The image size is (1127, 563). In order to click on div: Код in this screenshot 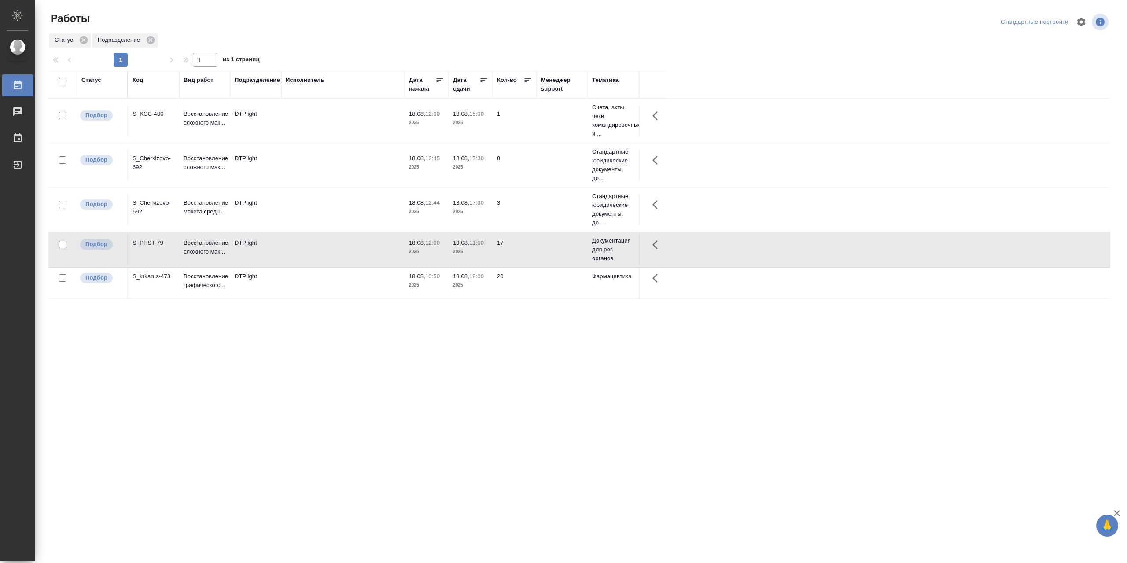, I will do `click(138, 80)`.